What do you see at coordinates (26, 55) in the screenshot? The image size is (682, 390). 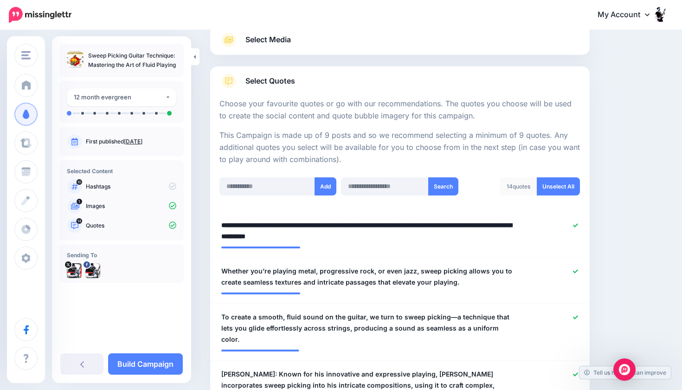 I see `img: menu.png` at bounding box center [26, 55].